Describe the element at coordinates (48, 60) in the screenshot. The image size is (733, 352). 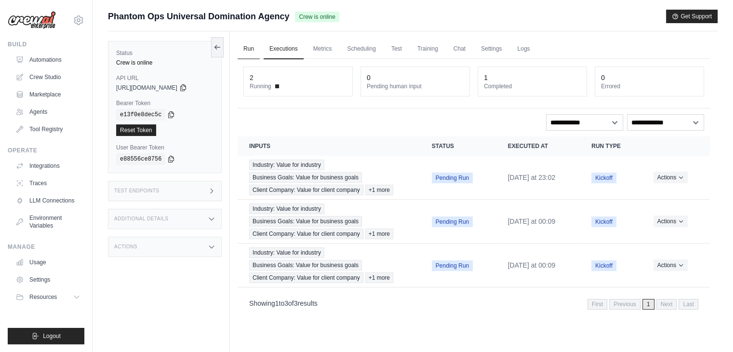
I see `a: Automations` at that location.